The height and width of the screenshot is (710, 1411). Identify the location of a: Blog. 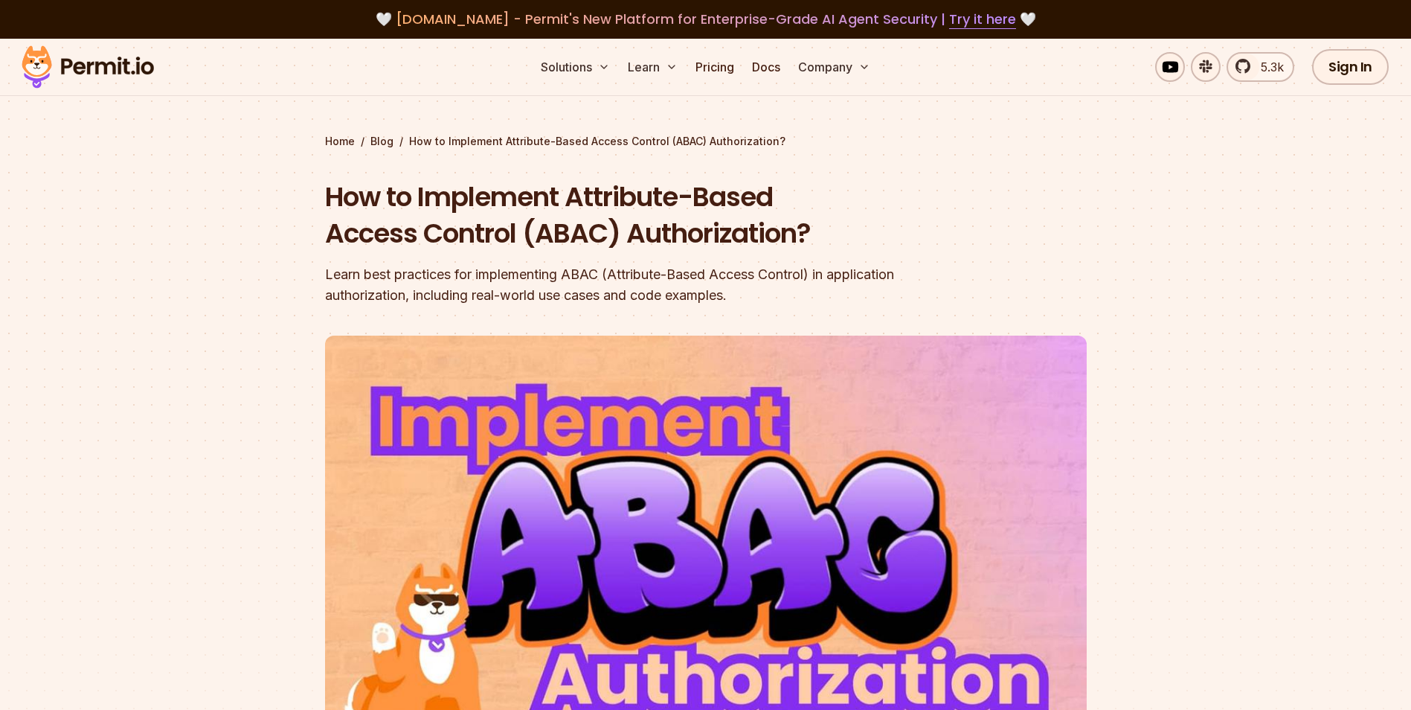
(382, 141).